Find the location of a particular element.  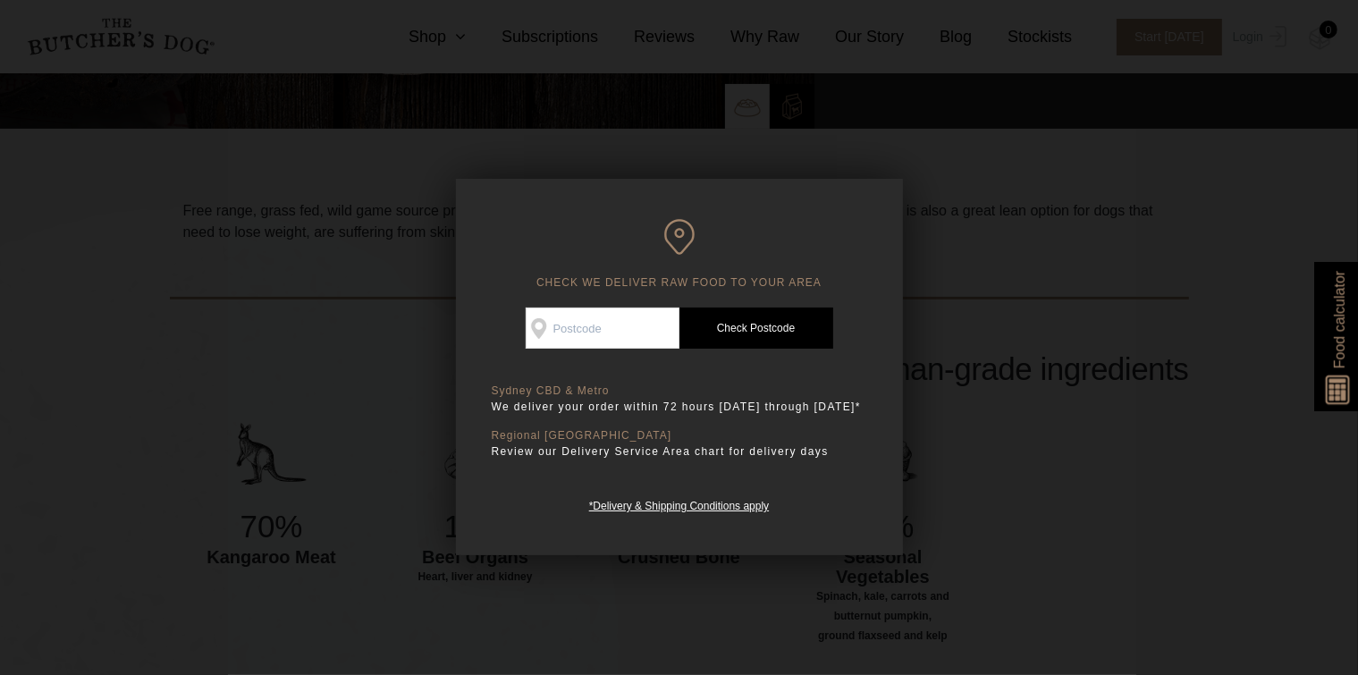

input: Postcode is located at coordinates (602, 328).